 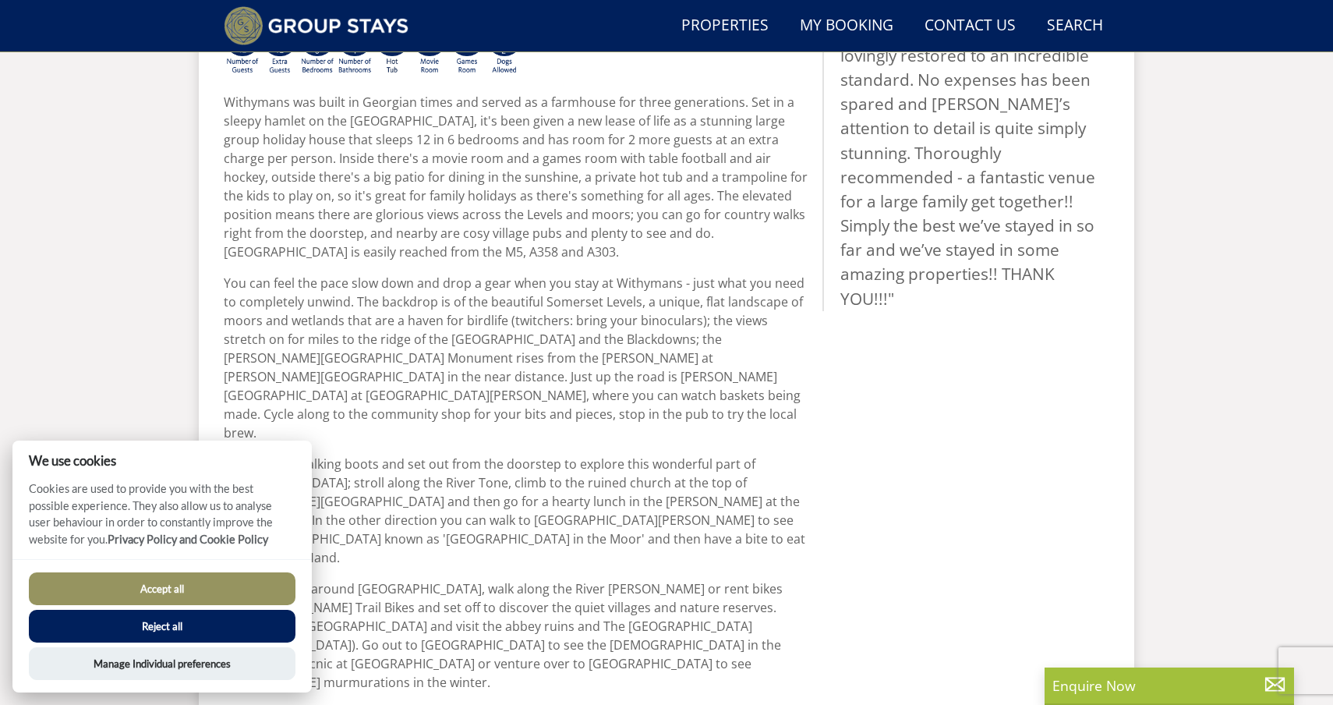 What do you see at coordinates (970, 26) in the screenshot?
I see `a: Contact Us` at bounding box center [970, 26].